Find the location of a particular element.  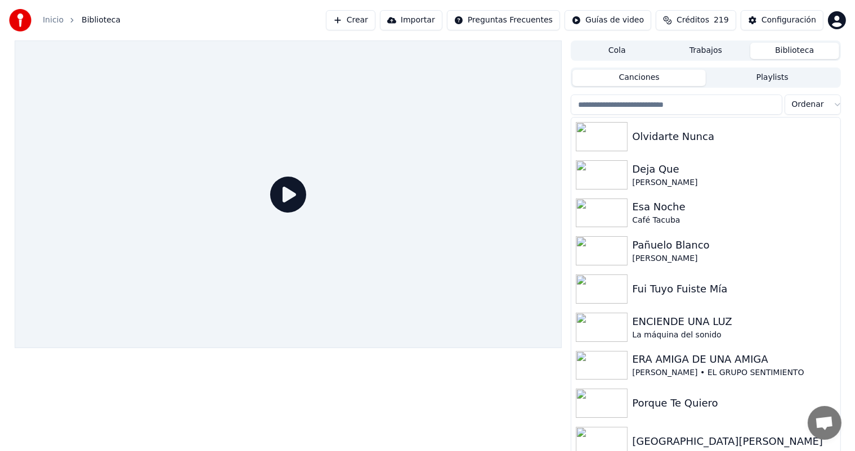

nav: breadcrumb is located at coordinates (82, 20).